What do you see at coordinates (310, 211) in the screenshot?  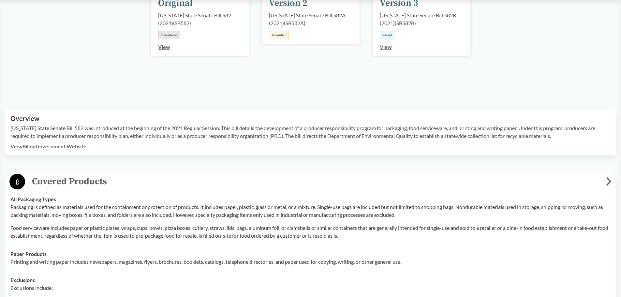 I see `p: Packaging is defined as materials used for the containment or protection of products. It includes...` at bounding box center [310, 211].